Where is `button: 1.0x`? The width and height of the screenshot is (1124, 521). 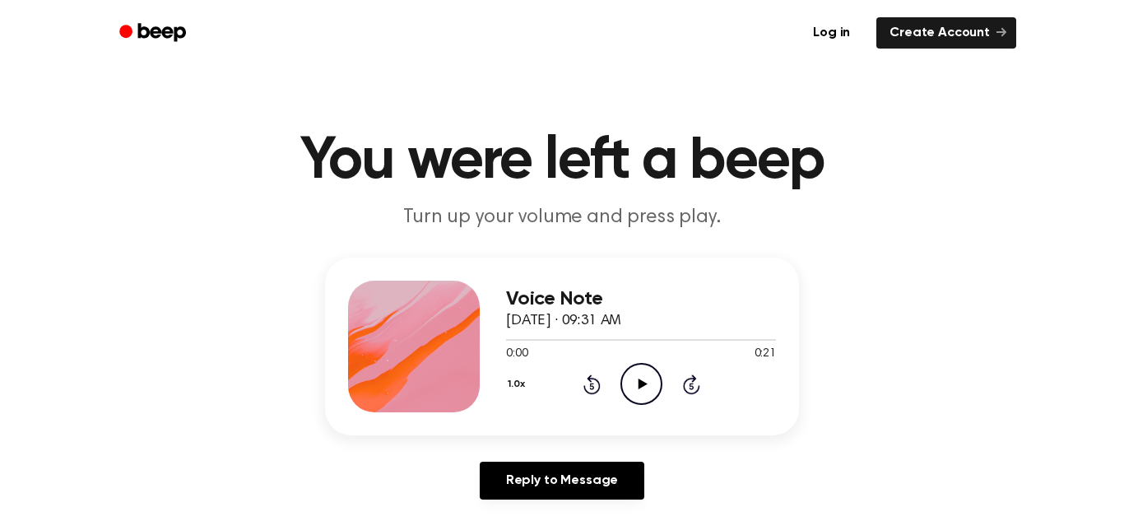 button: 1.0x is located at coordinates (518, 384).